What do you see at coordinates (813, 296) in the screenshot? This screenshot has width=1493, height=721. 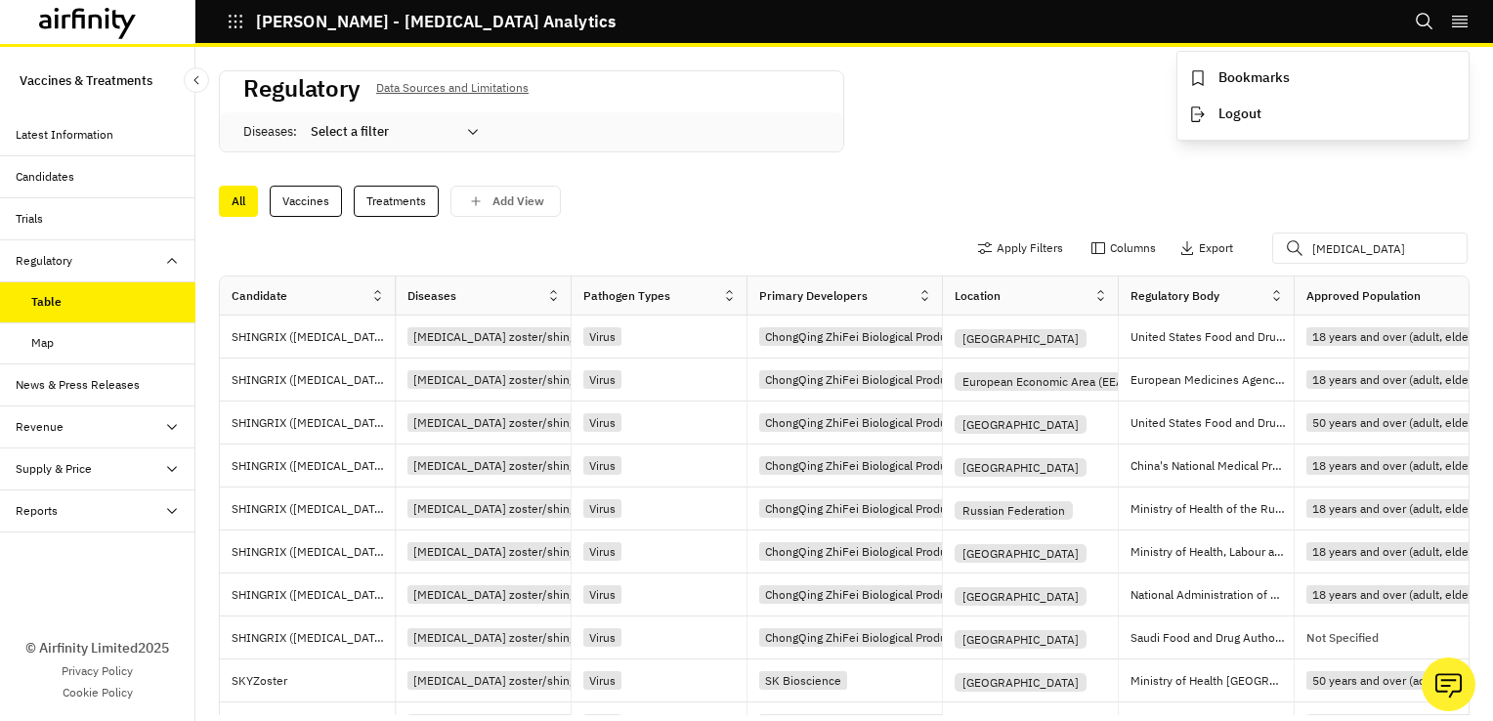 I see `div: Primary Developers` at bounding box center [813, 296].